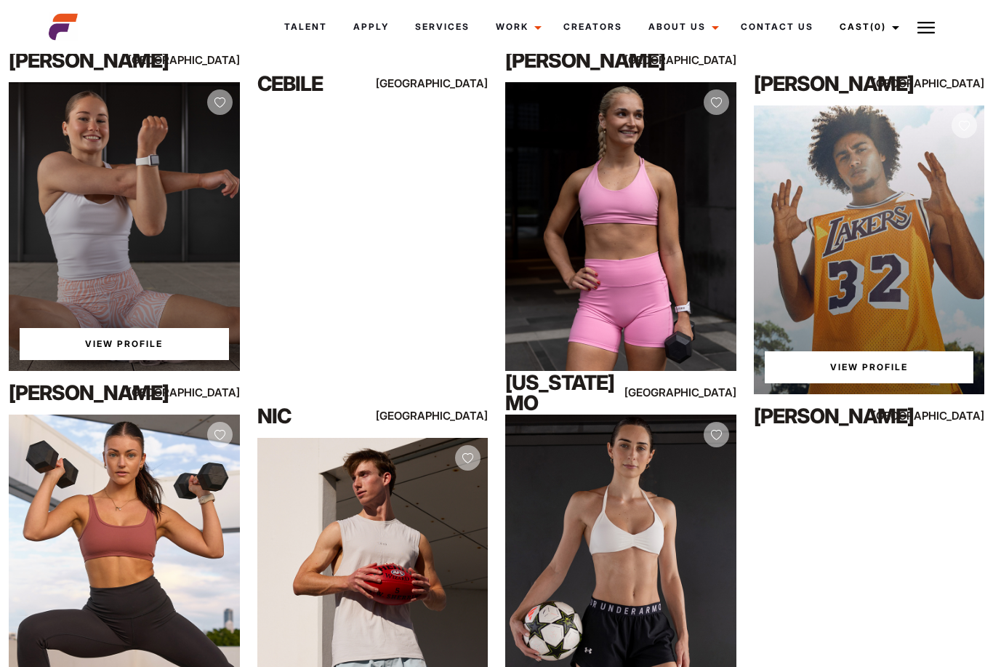 Image resolution: width=993 pixels, height=667 pixels. Describe the element at coordinates (777, 27) in the screenshot. I see `a: Contact Us` at that location.